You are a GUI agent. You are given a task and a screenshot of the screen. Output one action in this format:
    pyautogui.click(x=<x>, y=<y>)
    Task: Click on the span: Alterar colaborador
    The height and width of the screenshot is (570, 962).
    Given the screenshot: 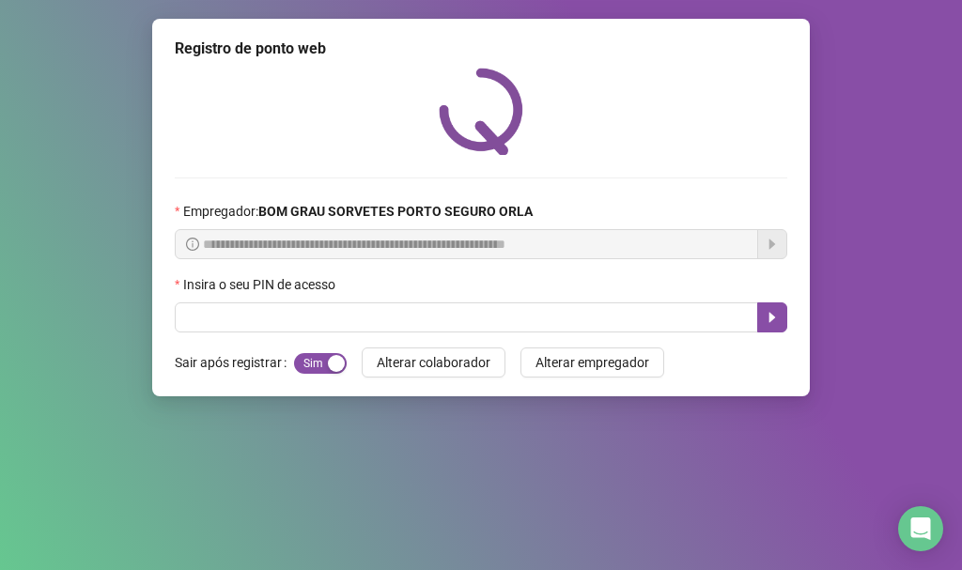 What is the action you would take?
    pyautogui.click(x=433, y=363)
    